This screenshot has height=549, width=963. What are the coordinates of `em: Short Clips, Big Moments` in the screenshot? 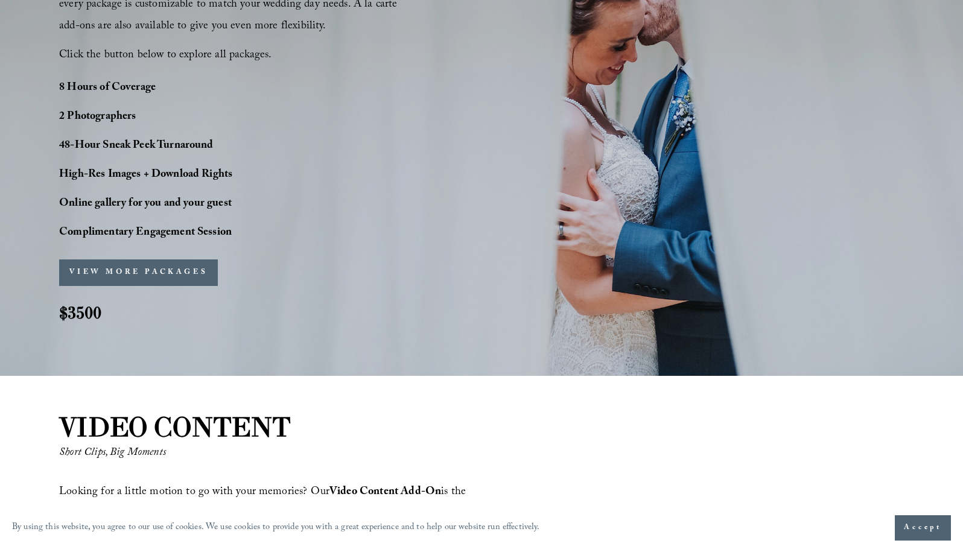 It's located at (112, 453).